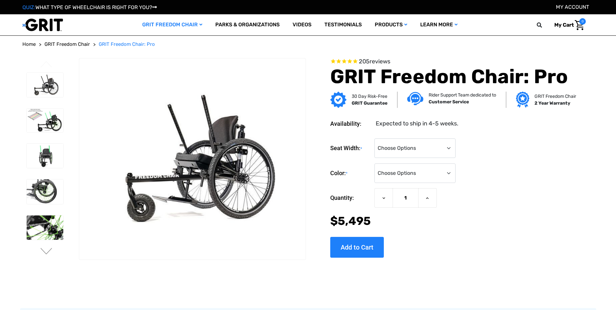 The height and width of the screenshot is (310, 616). What do you see at coordinates (564, 25) in the screenshot?
I see `span: My Cart` at bounding box center [564, 25].